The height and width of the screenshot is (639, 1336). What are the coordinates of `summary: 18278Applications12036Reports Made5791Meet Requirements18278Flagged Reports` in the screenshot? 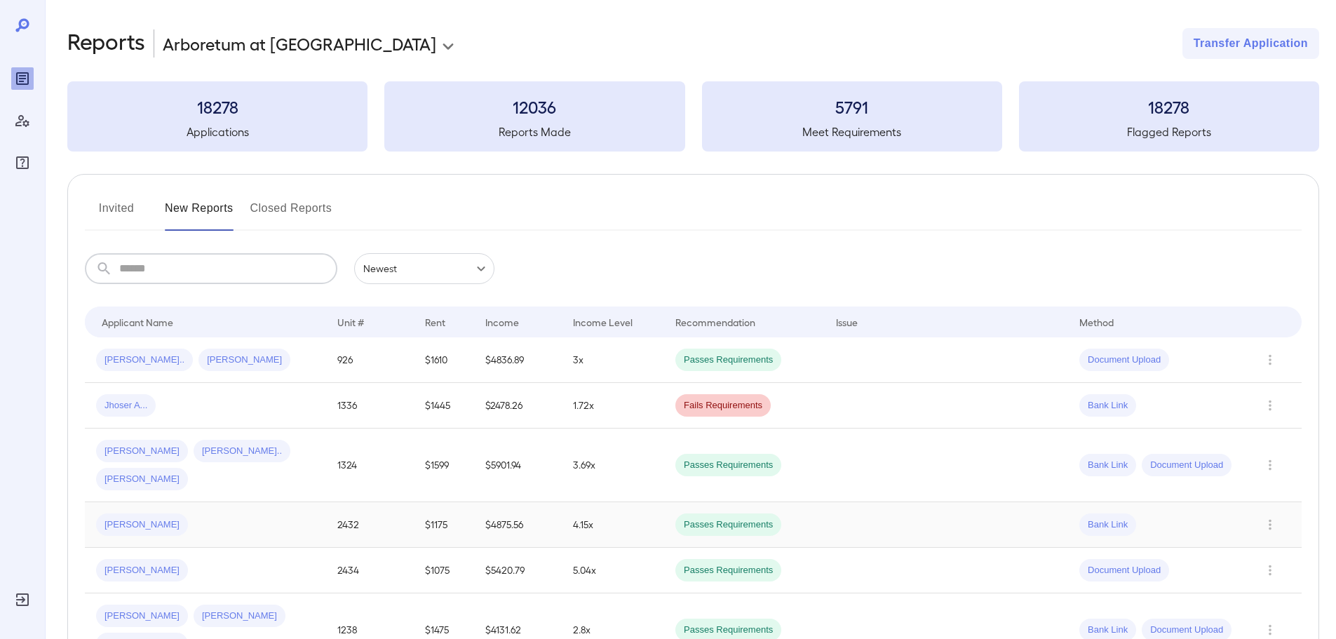 It's located at (693, 116).